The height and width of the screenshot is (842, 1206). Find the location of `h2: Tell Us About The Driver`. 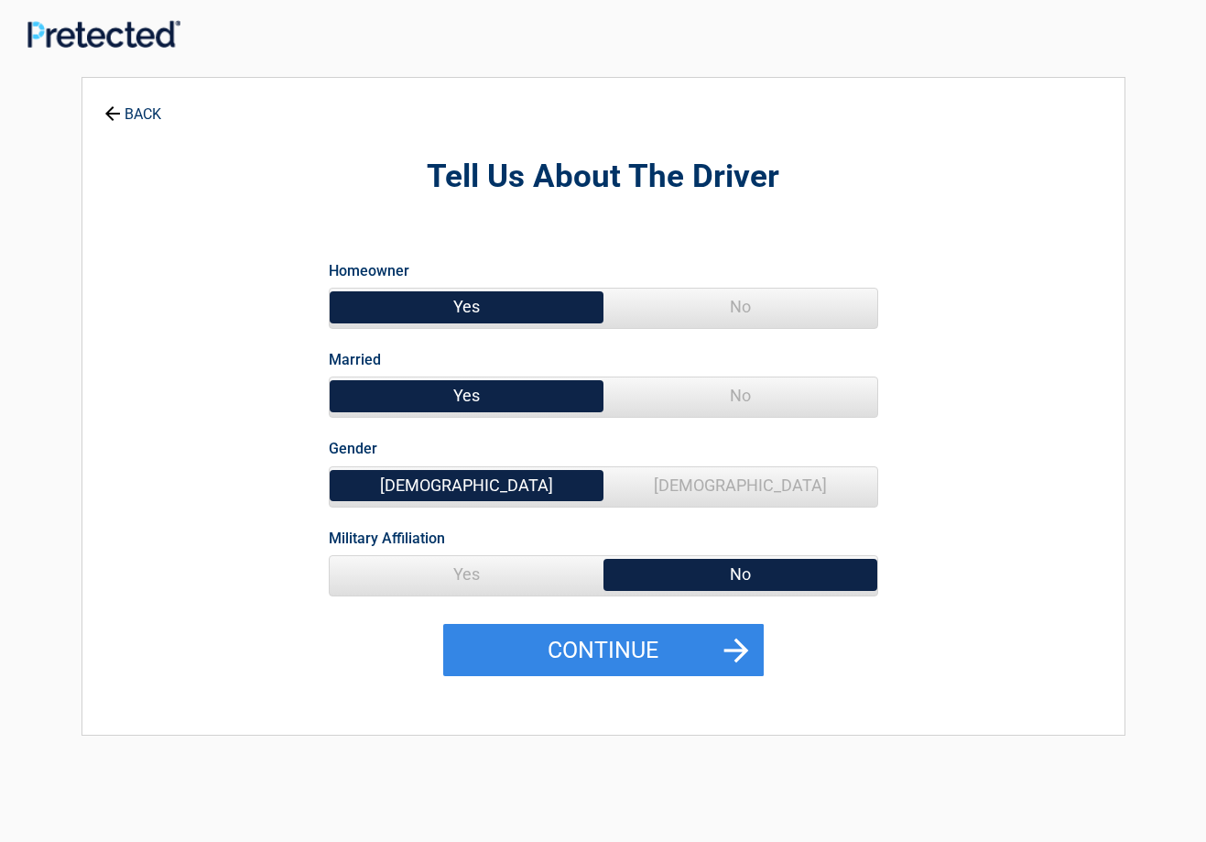

h2: Tell Us About The Driver is located at coordinates (604, 177).